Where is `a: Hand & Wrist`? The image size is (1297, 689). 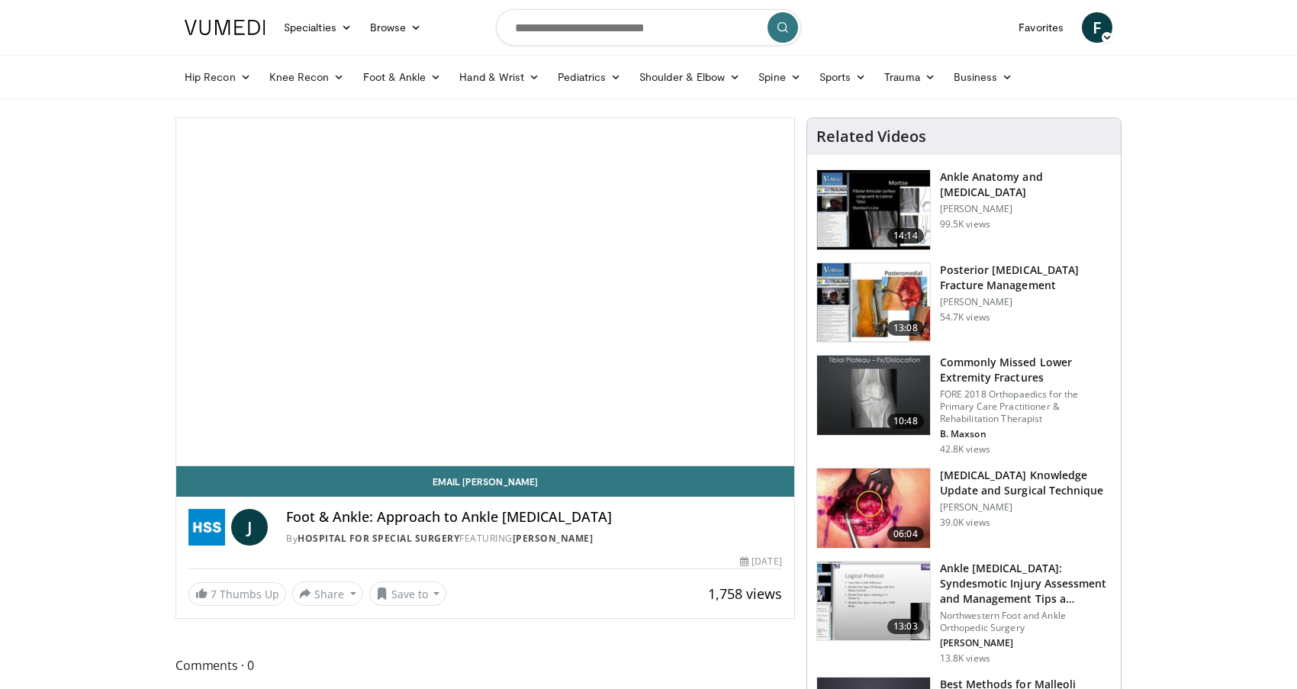
a: Hand & Wrist is located at coordinates (499, 77).